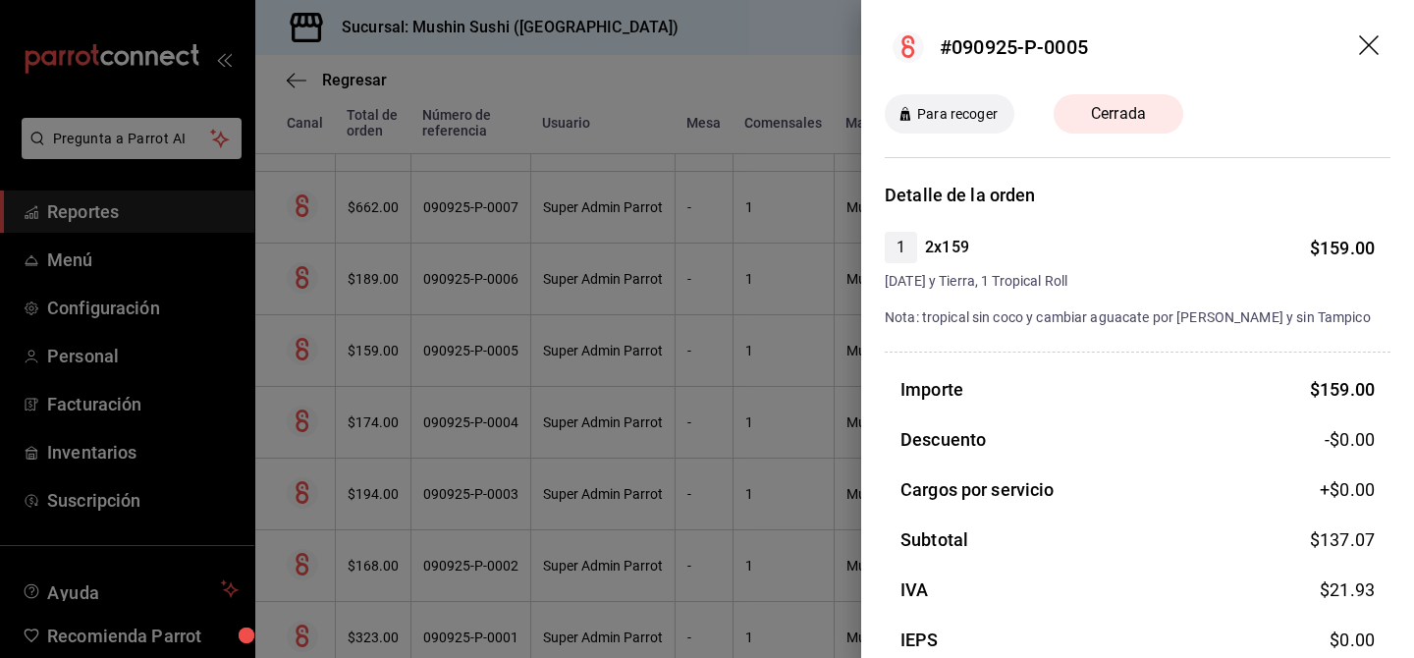 The image size is (1414, 658). What do you see at coordinates (1013, 47) in the screenshot?
I see `div: #090925-P-0005` at bounding box center [1013, 47].